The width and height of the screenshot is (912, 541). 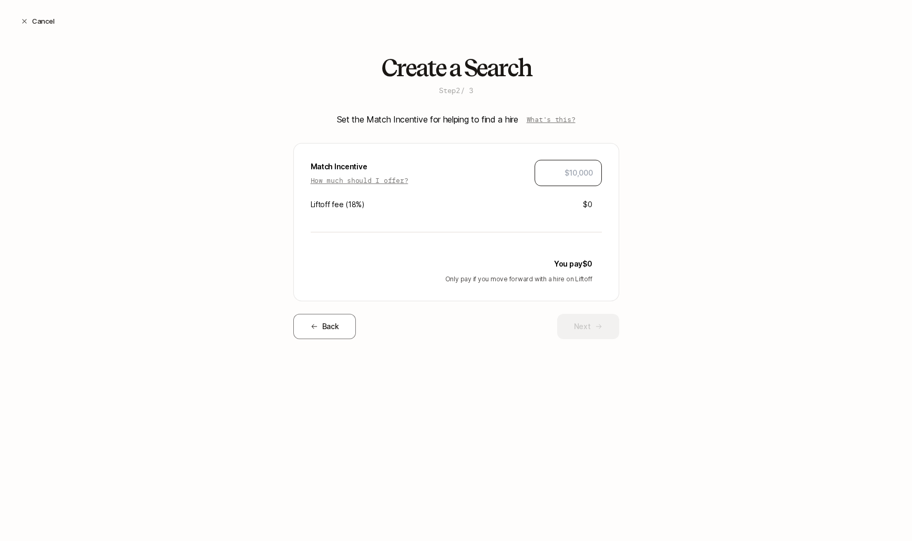 I want to click on p: What's this?, so click(x=551, y=119).